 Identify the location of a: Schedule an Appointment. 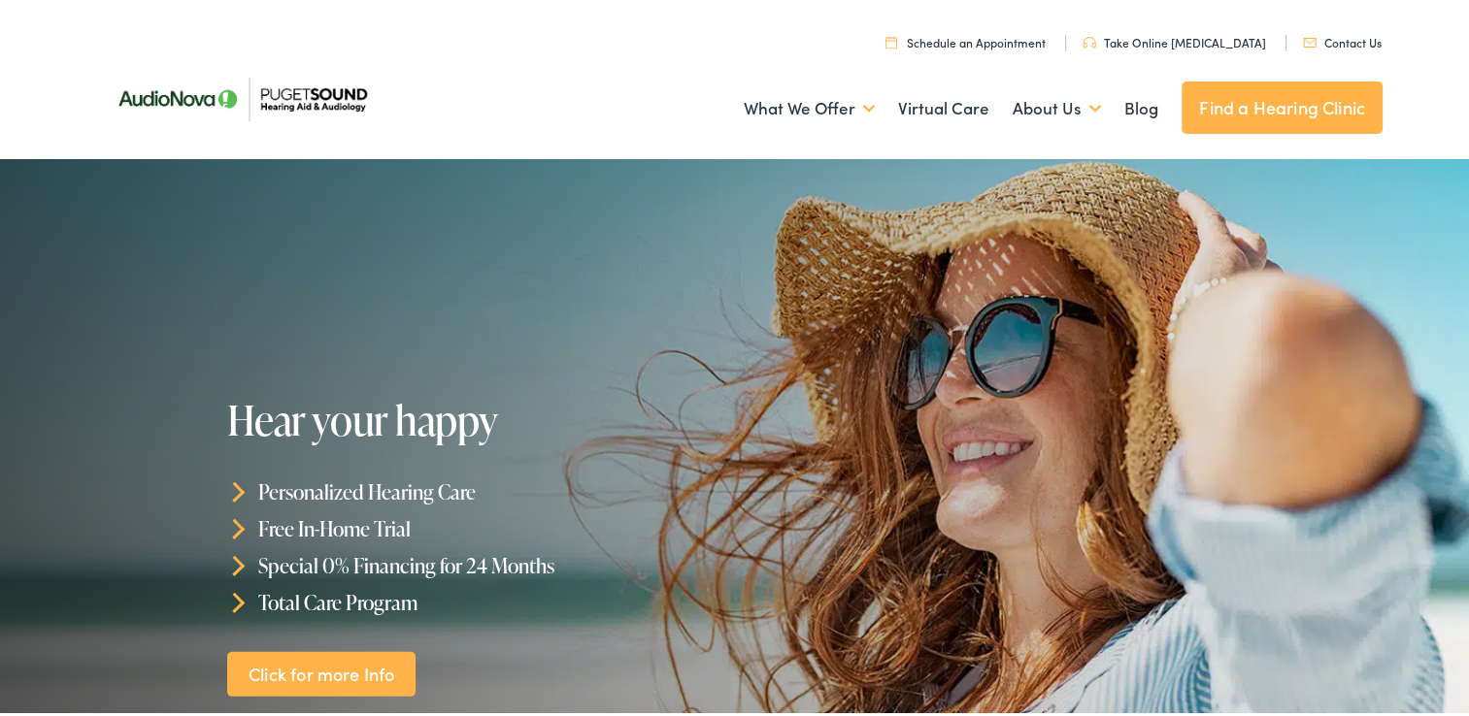
(965, 38).